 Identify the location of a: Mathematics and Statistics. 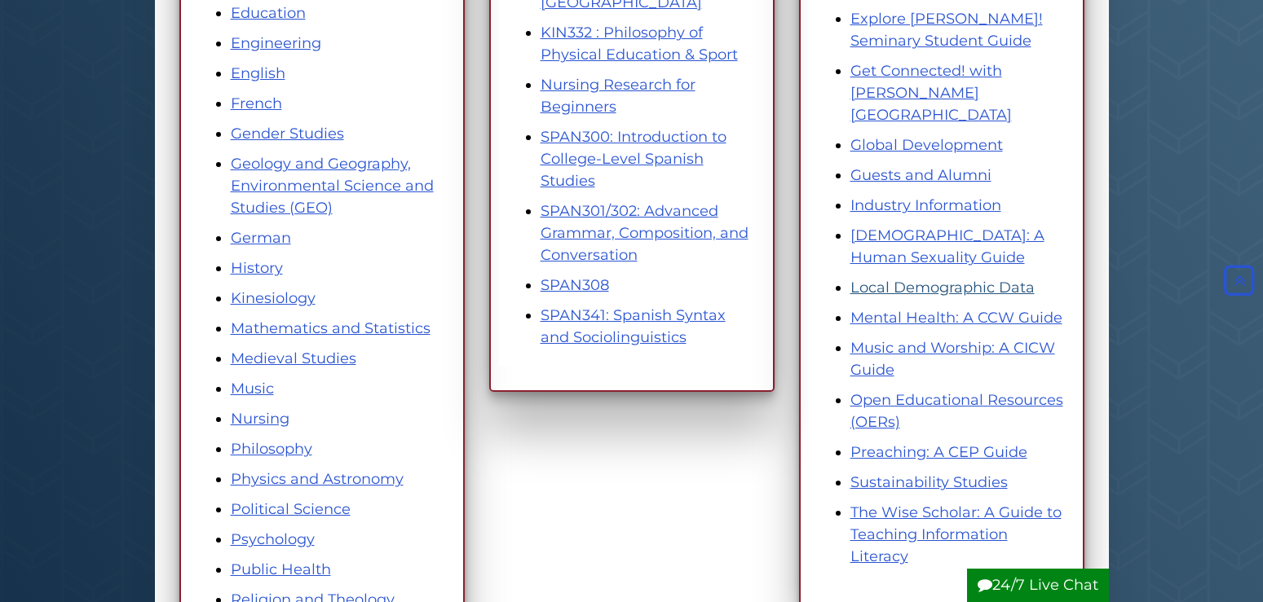
(330, 328).